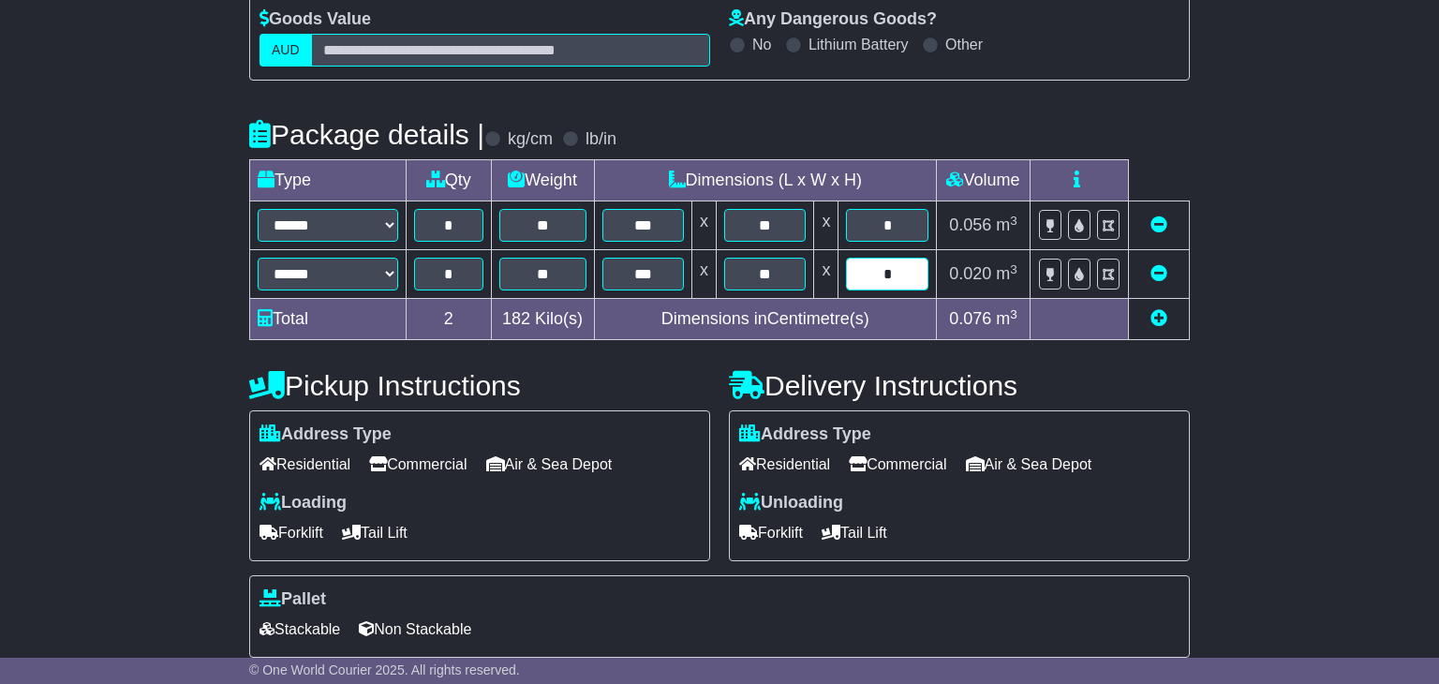 The image size is (1439, 684). What do you see at coordinates (1159, 319) in the screenshot?
I see `a: Add new item` at bounding box center [1159, 319].